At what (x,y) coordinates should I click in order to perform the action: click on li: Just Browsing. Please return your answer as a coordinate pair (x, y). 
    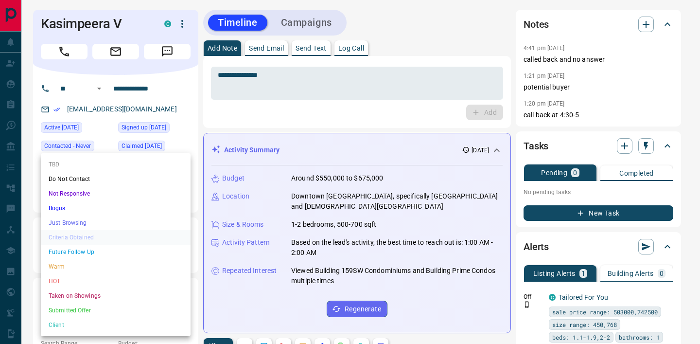
    Looking at the image, I should click on (116, 223).